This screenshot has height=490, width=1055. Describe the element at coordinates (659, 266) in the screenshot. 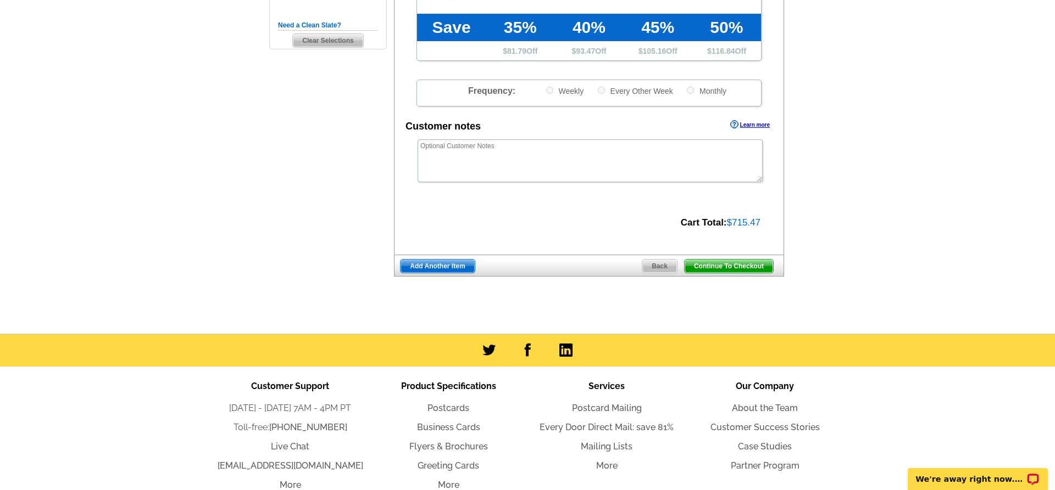

I see `a: Back` at that location.